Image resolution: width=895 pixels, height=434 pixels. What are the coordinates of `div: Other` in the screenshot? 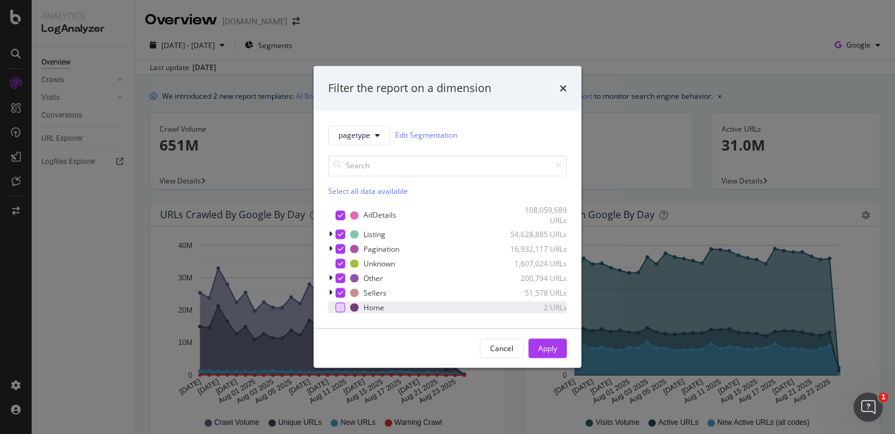 It's located at (373, 278).